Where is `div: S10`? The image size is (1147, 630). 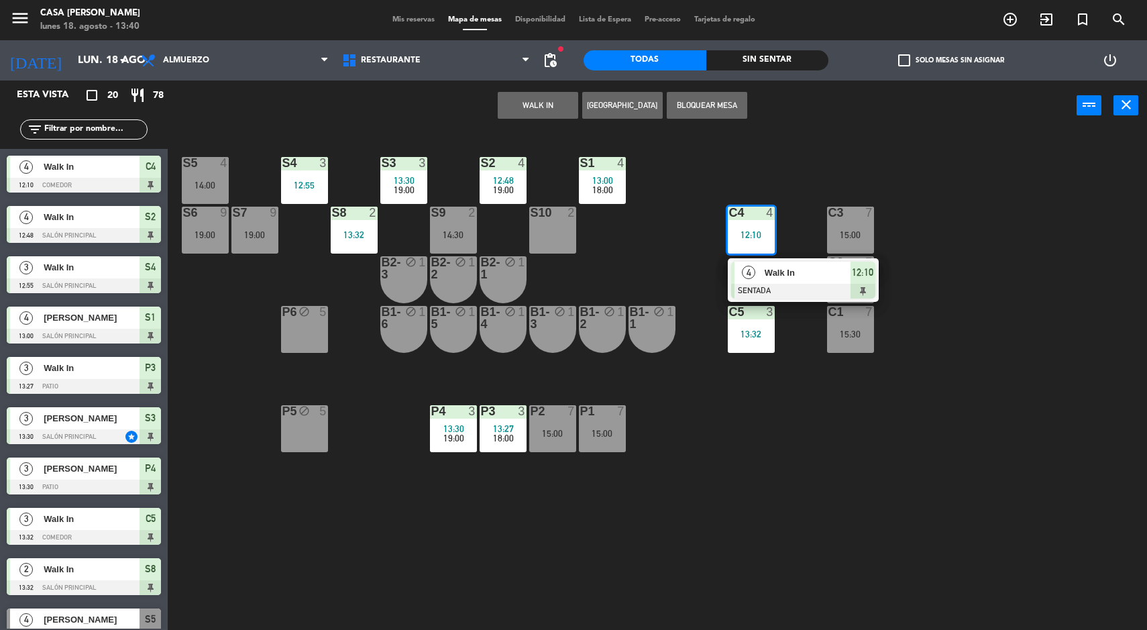 div: S10 is located at coordinates (531, 213).